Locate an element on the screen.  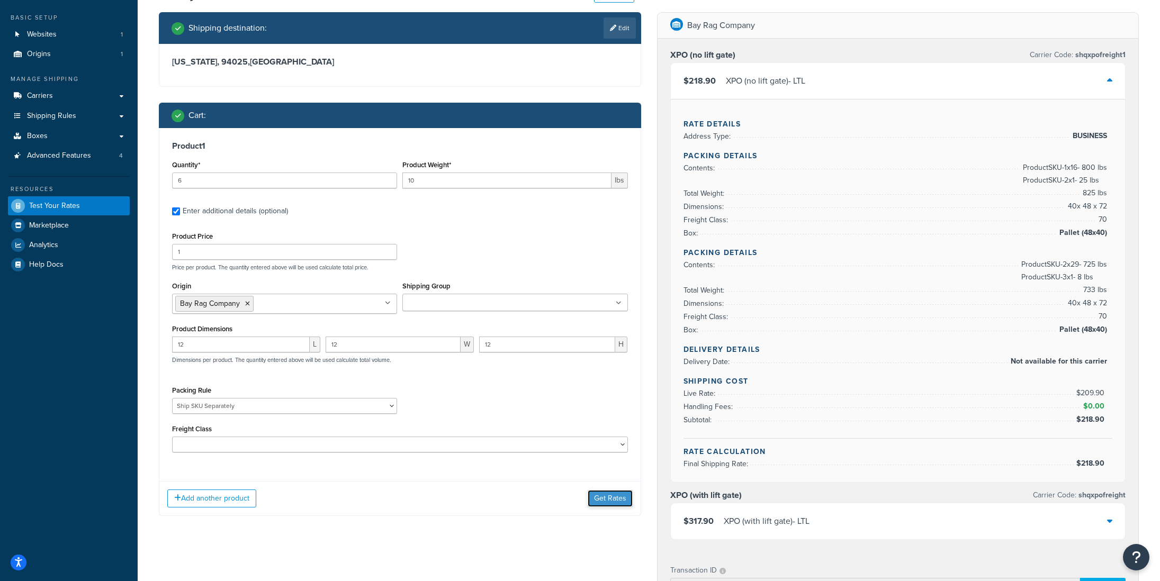
span: Analytics is located at coordinates (43, 245).